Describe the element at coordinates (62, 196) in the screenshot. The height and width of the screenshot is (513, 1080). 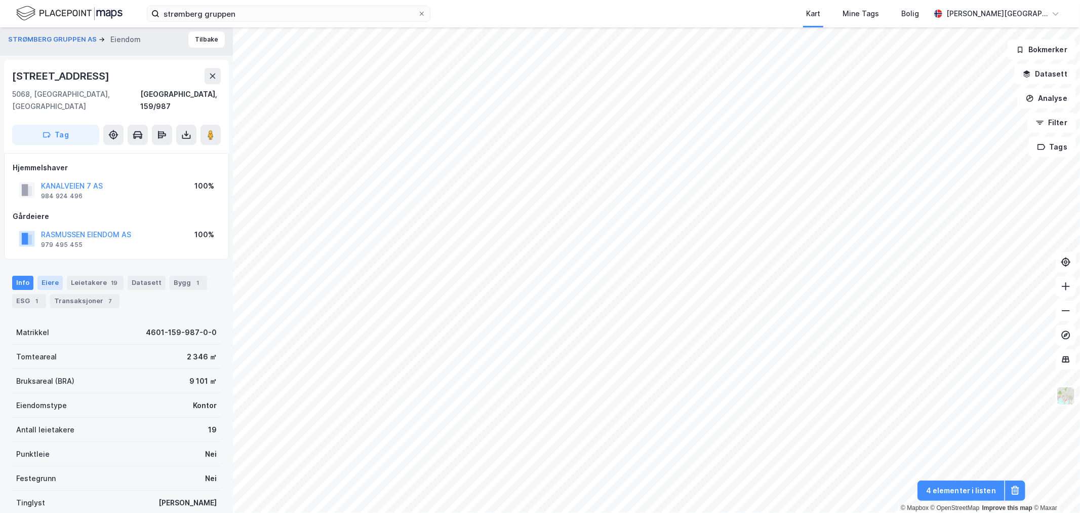
I see `div: 984 924 496` at that location.